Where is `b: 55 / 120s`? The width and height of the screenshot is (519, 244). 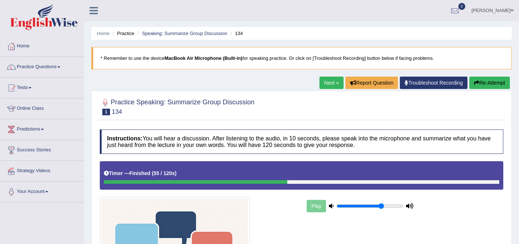 b: 55 / 120s is located at coordinates (164, 173).